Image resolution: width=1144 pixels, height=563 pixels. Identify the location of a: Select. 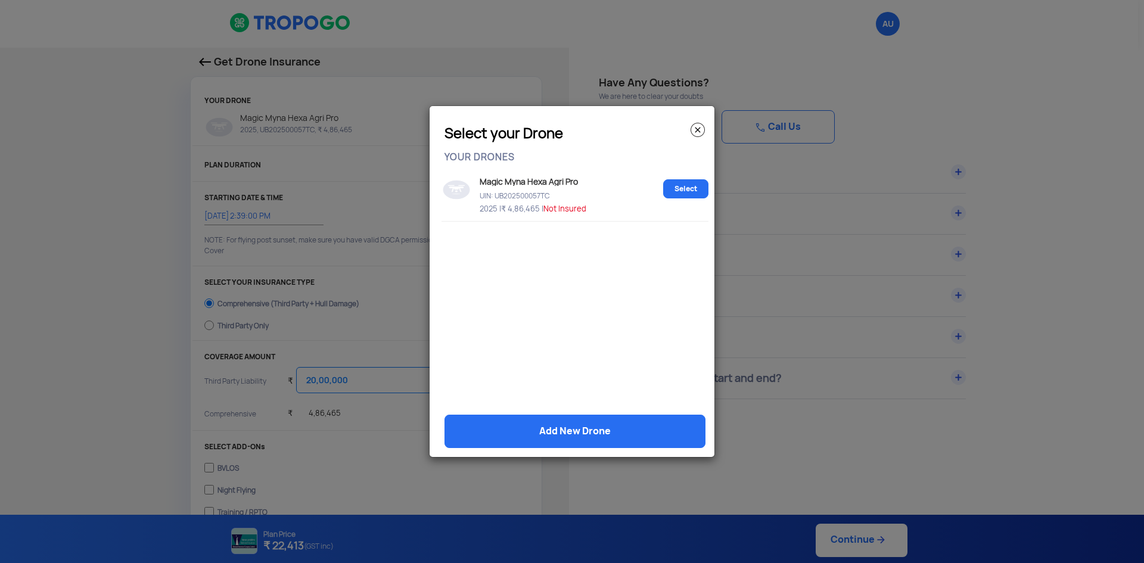
(686, 189).